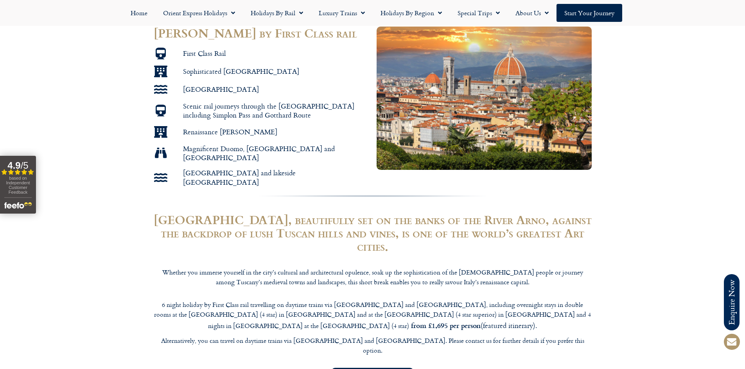 This screenshot has width=745, height=369. What do you see at coordinates (509, 326) in the screenshot?
I see `span: (featured itinerary).` at bounding box center [509, 326].